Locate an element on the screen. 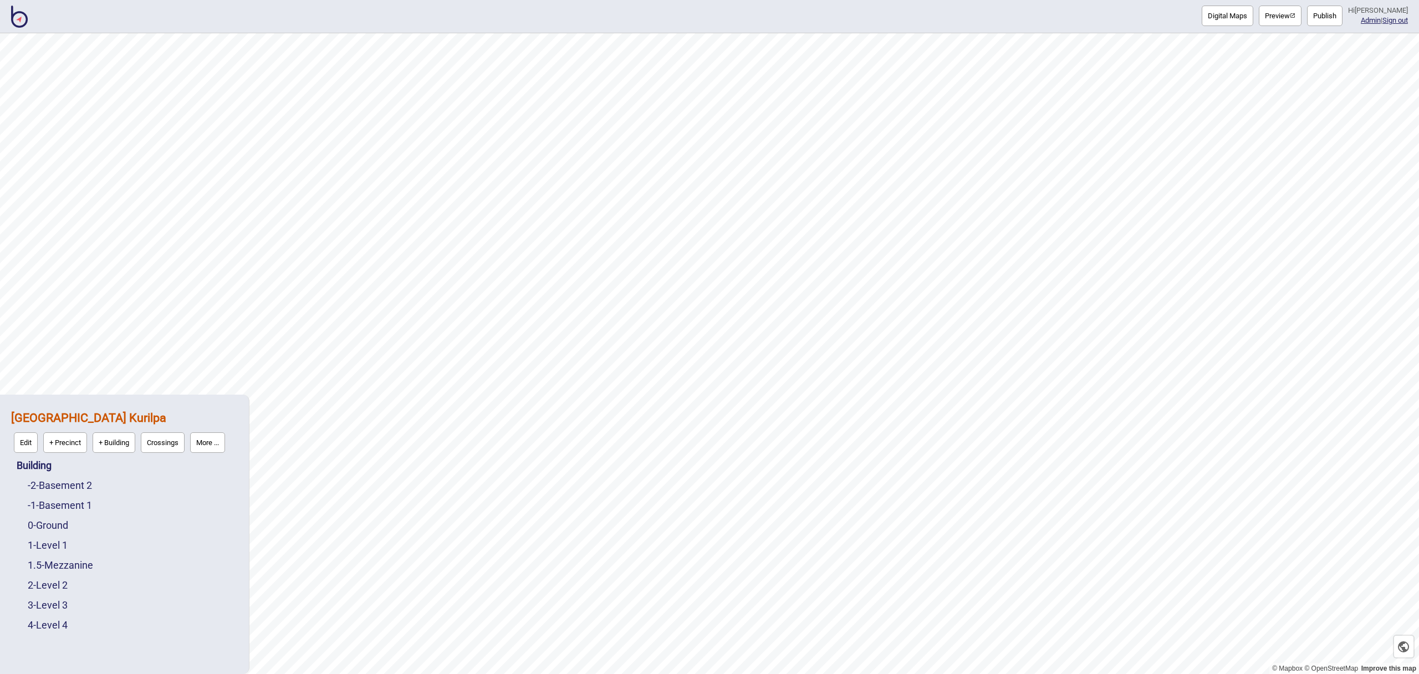 Image resolution: width=1419 pixels, height=674 pixels. a: -1-Basement 1 is located at coordinates (60, 505).